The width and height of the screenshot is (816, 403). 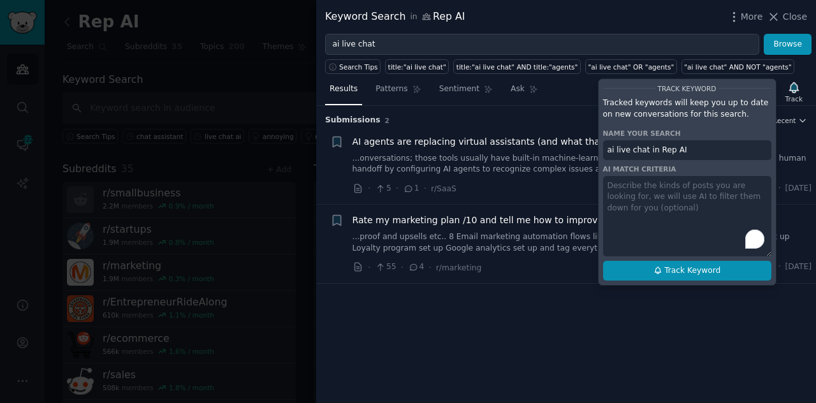 I want to click on button: Browse, so click(x=788, y=45).